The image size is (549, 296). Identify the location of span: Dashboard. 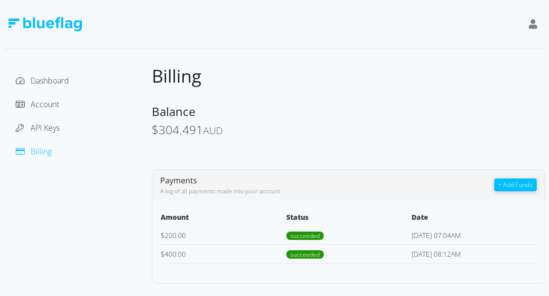
(50, 81).